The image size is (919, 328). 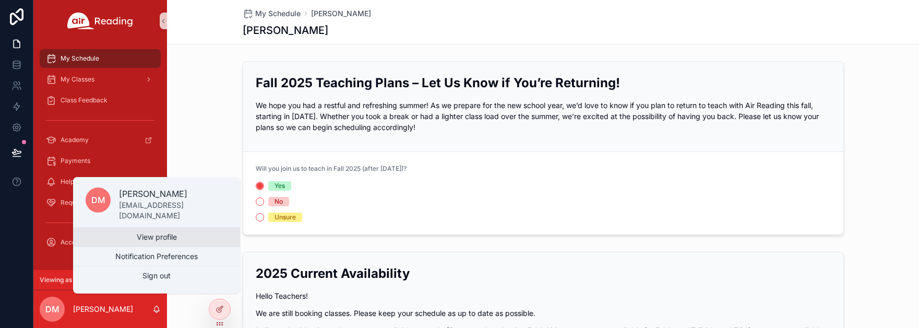 What do you see at coordinates (75, 161) in the screenshot?
I see `span: Payments` at bounding box center [75, 161].